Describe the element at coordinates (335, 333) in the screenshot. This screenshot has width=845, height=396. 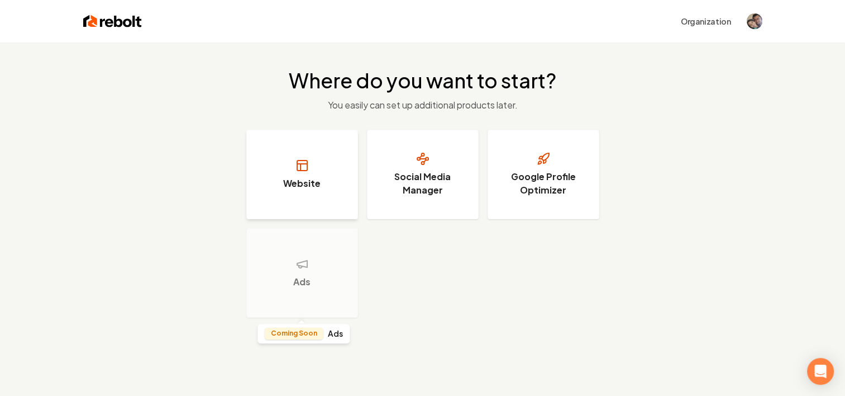
I see `h4: Ads` at that location.